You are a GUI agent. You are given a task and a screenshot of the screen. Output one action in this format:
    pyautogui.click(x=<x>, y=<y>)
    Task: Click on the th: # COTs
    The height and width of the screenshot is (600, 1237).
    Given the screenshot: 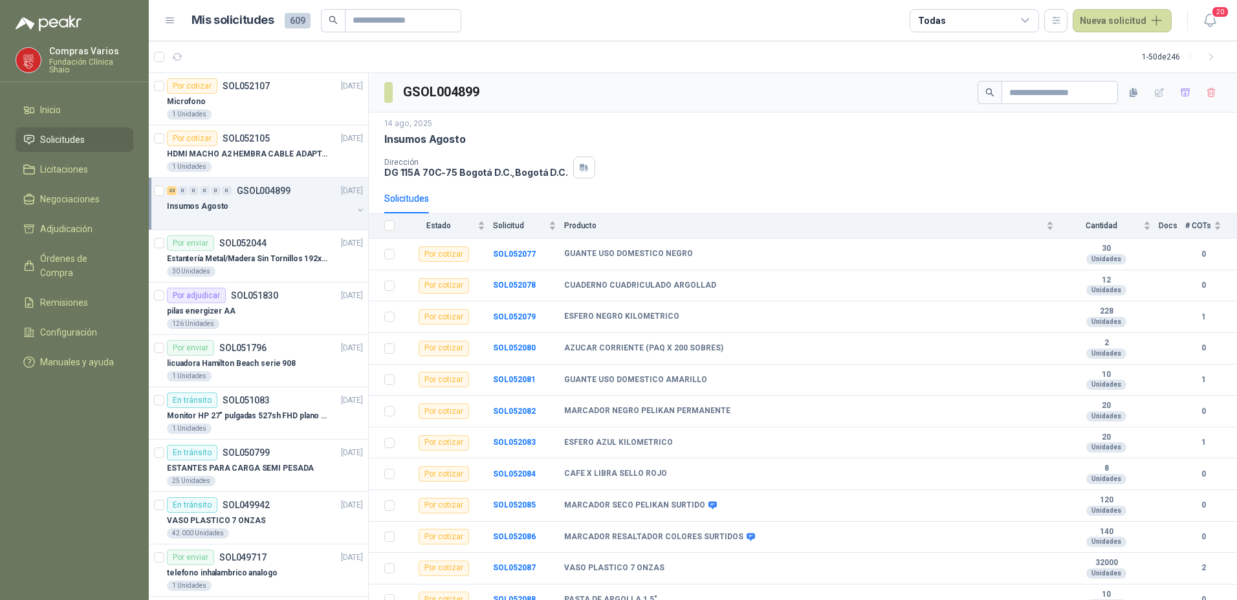 What is the action you would take?
    pyautogui.click(x=1211, y=226)
    